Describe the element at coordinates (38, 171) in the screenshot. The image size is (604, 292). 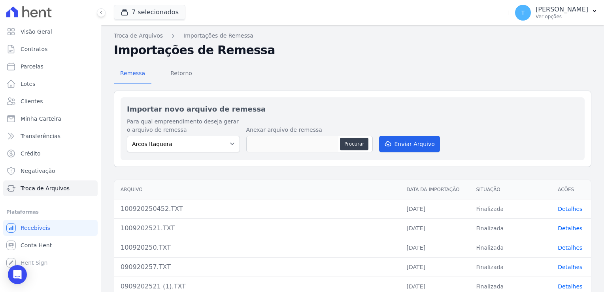
I see `span: Negativação` at that location.